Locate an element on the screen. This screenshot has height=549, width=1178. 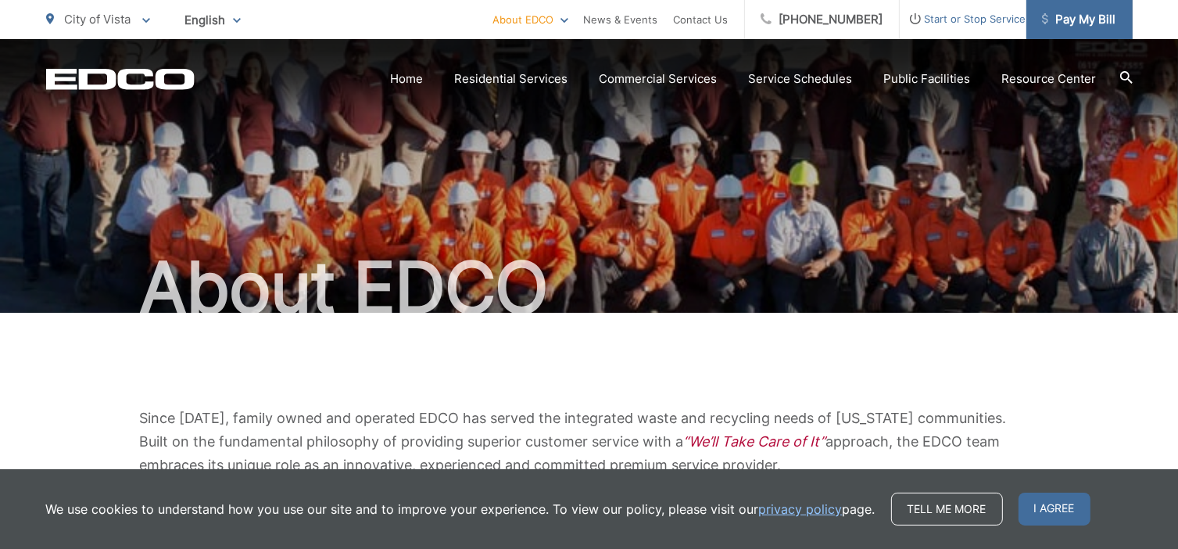
a: Residential Services is located at coordinates (511, 79).